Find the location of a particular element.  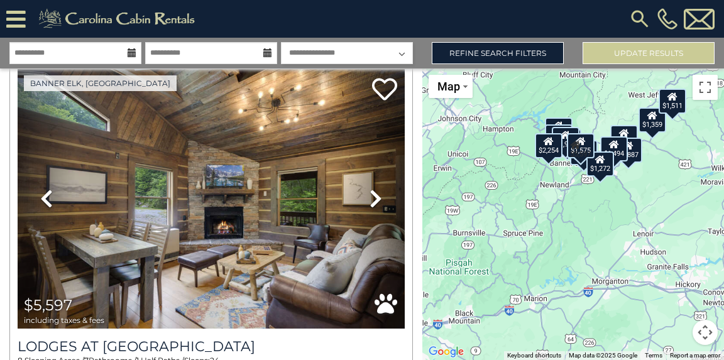

button: Change map style is located at coordinates (451, 86).